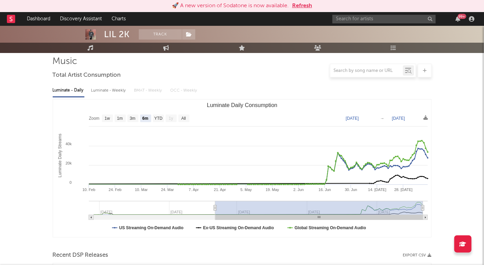  I want to click on span: Music, so click(65, 62).